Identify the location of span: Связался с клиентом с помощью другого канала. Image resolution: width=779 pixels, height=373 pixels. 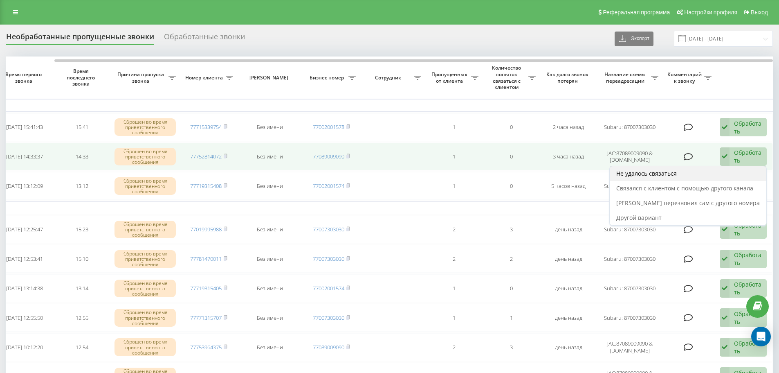
(684, 188).